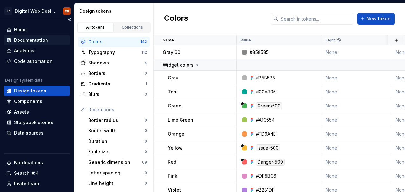  Describe the element at coordinates (118, 162) in the screenshot. I see `a: Generic dimension69` at that location.